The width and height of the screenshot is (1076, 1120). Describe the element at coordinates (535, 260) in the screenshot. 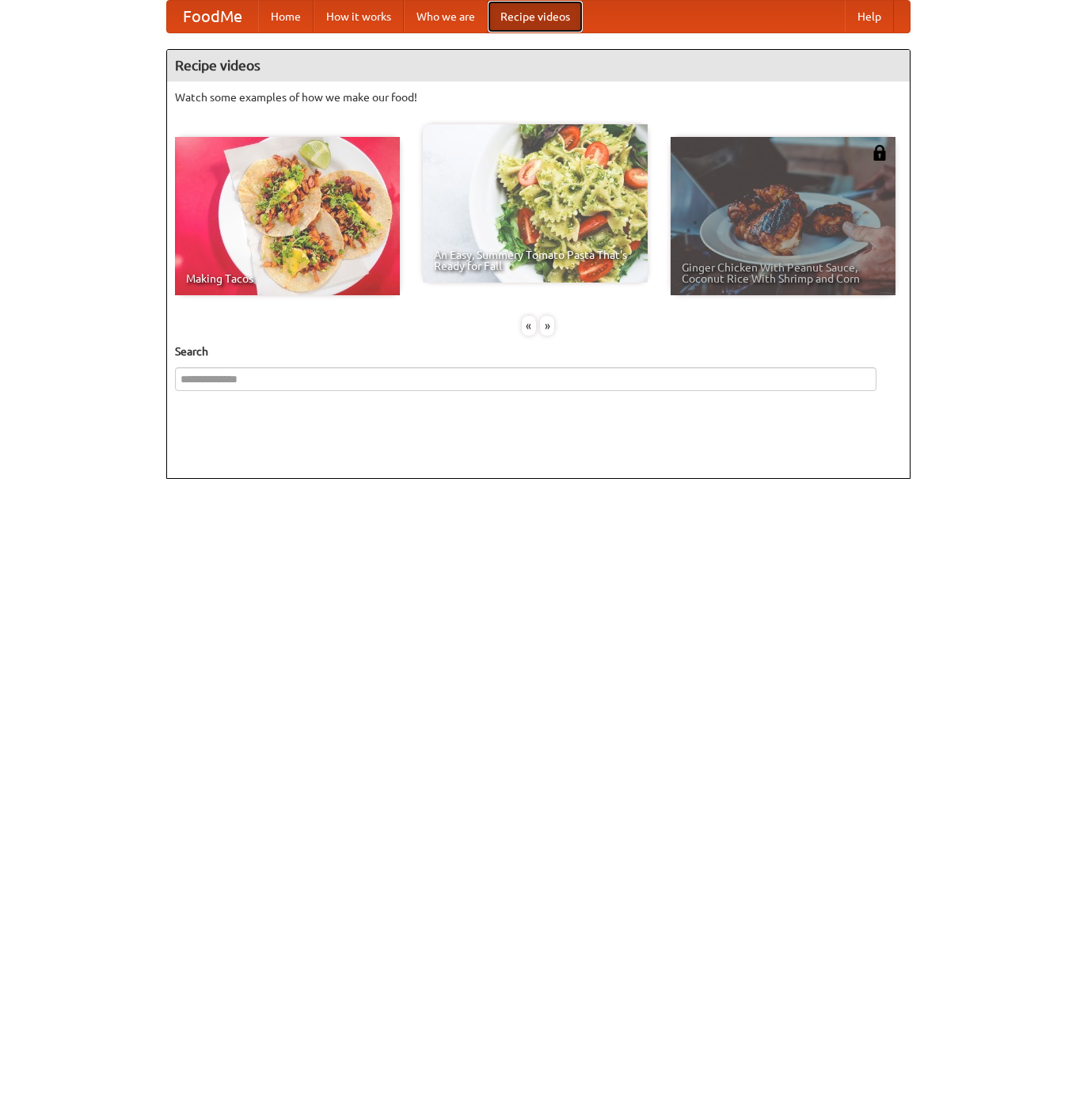

I see `span: An Easy, Summery Tomato Pasta That's Ready for Fall` at that location.